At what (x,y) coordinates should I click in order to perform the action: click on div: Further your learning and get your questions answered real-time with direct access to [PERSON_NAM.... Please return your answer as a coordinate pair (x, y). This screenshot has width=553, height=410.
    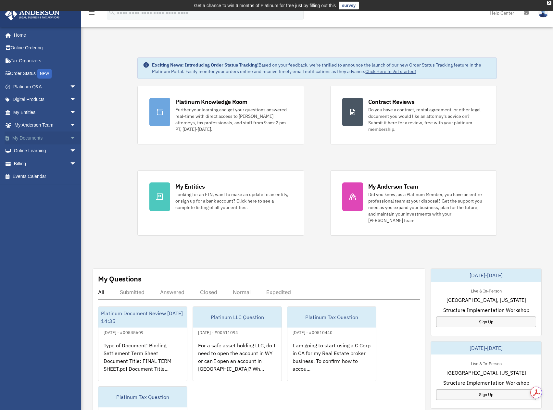
    Looking at the image, I should click on (233, 119).